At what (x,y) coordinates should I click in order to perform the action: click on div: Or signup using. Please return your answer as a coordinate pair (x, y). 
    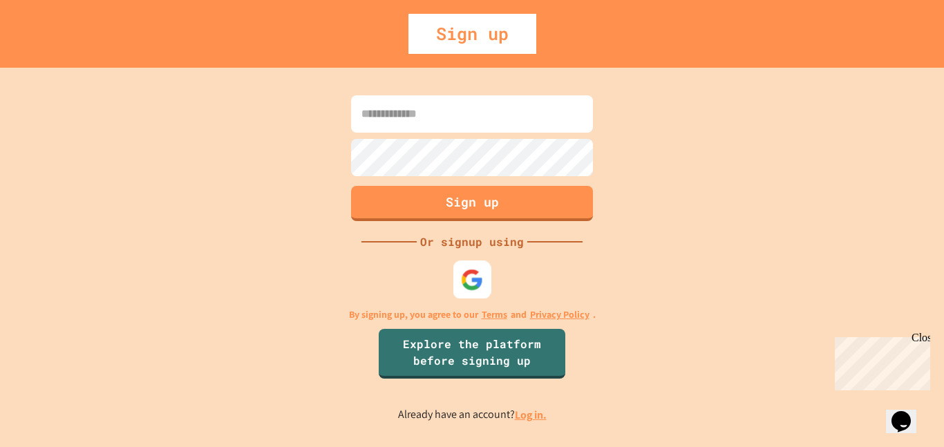
    Looking at the image, I should click on (472, 242).